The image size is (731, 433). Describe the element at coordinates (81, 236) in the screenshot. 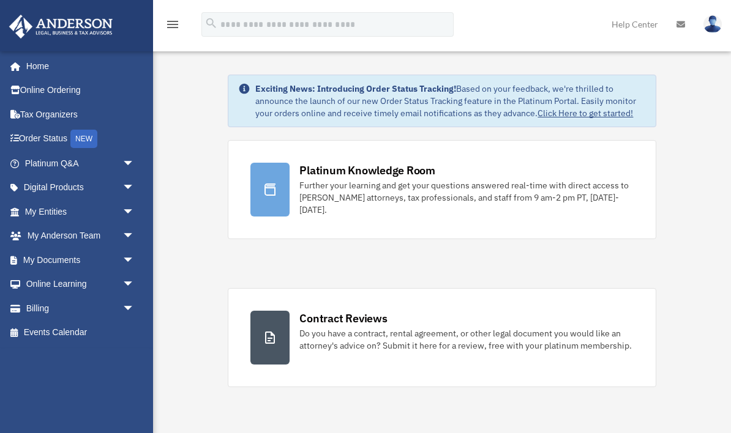

I see `a: My Anderson Teamarrow_drop_down` at that location.